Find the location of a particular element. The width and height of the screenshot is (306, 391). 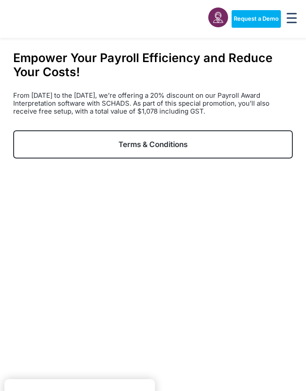

span: Terms & Conditions is located at coordinates (153, 144).